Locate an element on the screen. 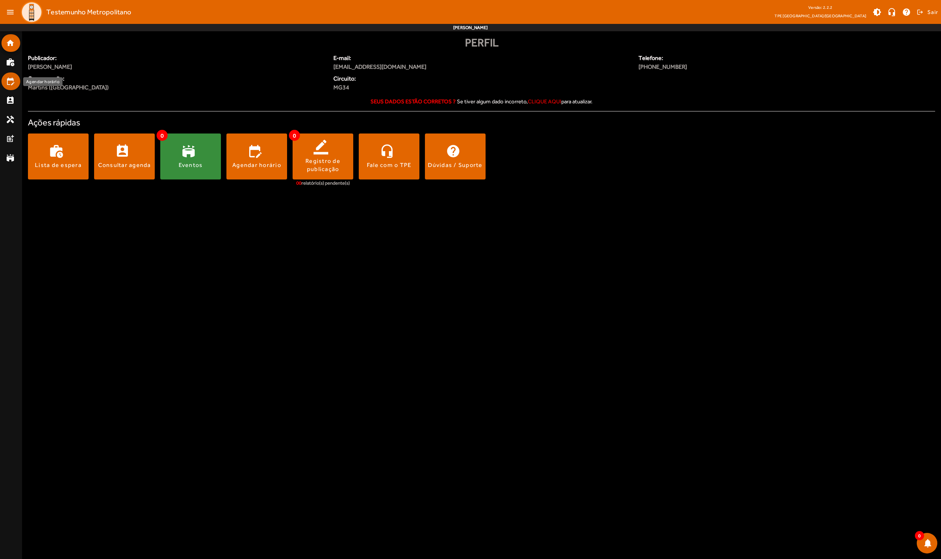  button: Consultar agenda is located at coordinates (124, 156).